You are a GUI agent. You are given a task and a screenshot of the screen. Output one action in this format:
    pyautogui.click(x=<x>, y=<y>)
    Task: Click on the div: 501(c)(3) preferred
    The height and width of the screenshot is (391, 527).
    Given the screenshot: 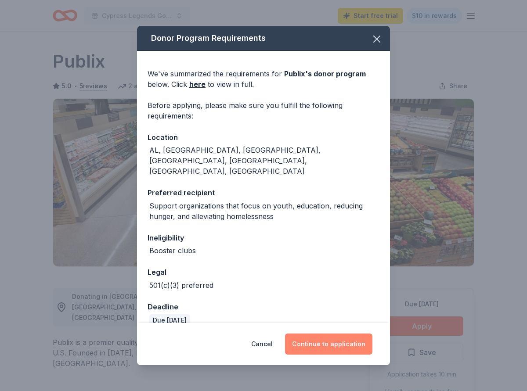 What is the action you would take?
    pyautogui.click(x=181, y=285)
    